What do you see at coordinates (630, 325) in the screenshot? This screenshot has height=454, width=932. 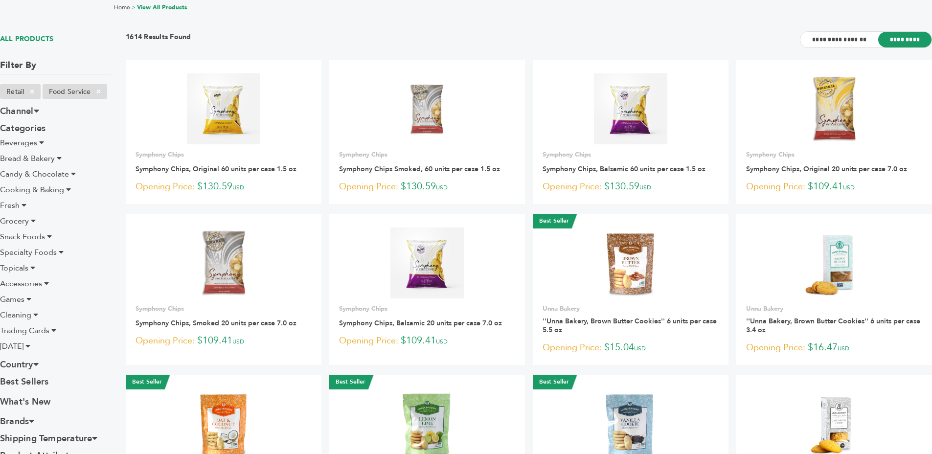 I see `a: ''Unna Bakery, Brown Butter Cookies'' 6 units per case 5.5 oz` at bounding box center [630, 325].